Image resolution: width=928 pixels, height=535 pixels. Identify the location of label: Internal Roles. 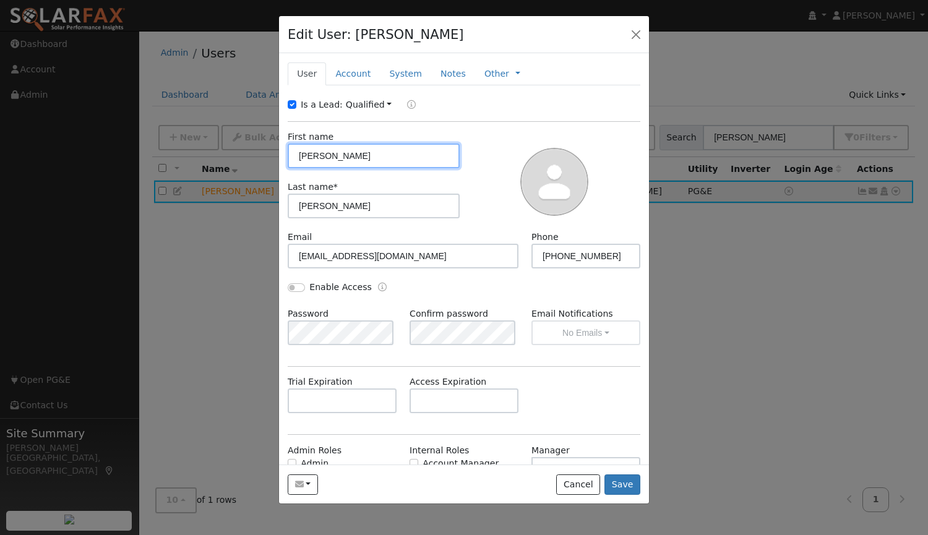
(439, 450).